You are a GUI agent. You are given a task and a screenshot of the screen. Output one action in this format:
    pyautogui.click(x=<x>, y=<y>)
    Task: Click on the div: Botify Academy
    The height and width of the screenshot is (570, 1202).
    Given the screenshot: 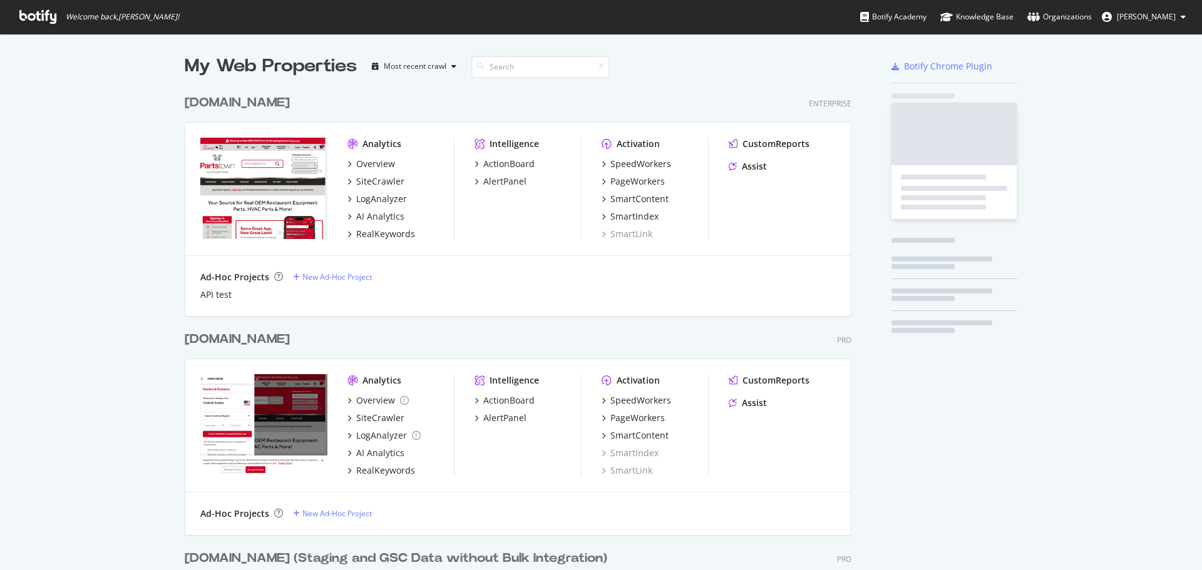 What is the action you would take?
    pyautogui.click(x=893, y=17)
    